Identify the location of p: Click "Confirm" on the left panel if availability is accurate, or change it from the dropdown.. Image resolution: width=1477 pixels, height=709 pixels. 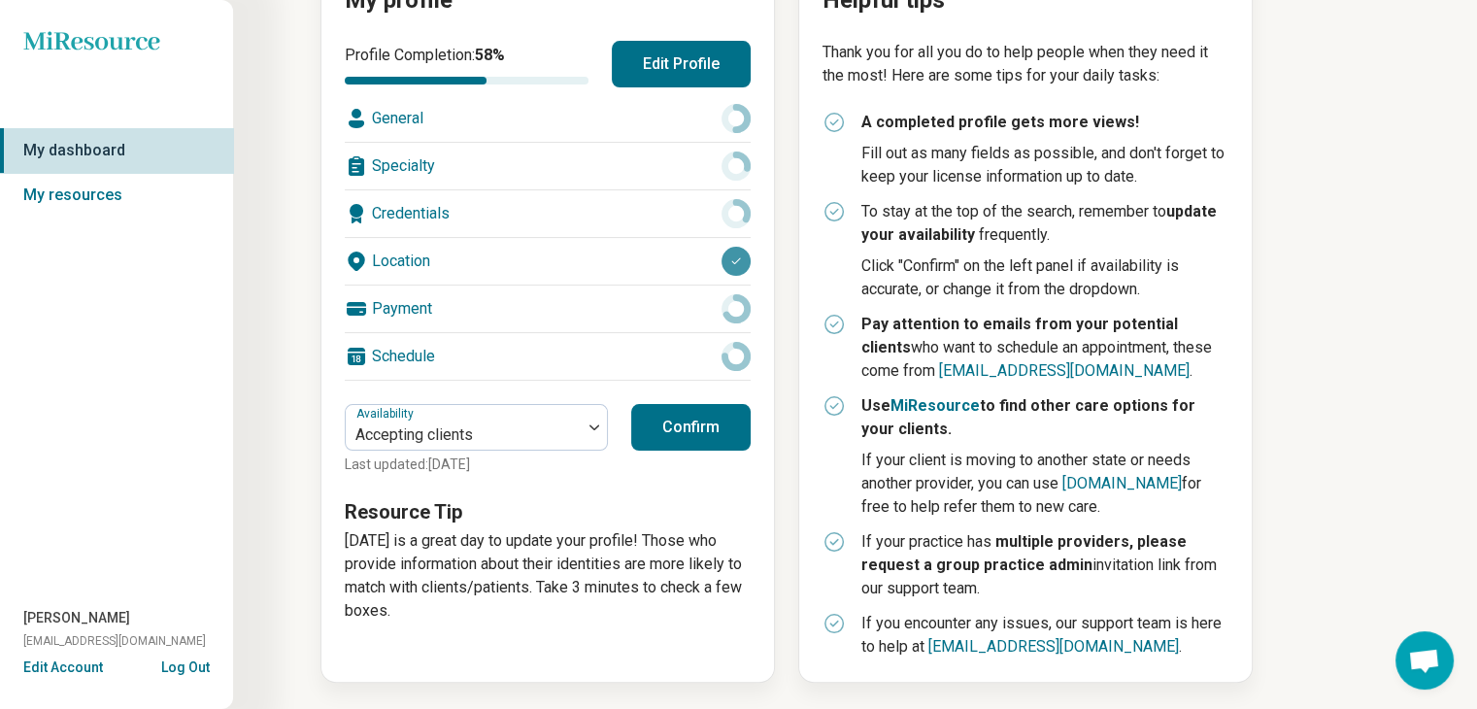
(1045, 278).